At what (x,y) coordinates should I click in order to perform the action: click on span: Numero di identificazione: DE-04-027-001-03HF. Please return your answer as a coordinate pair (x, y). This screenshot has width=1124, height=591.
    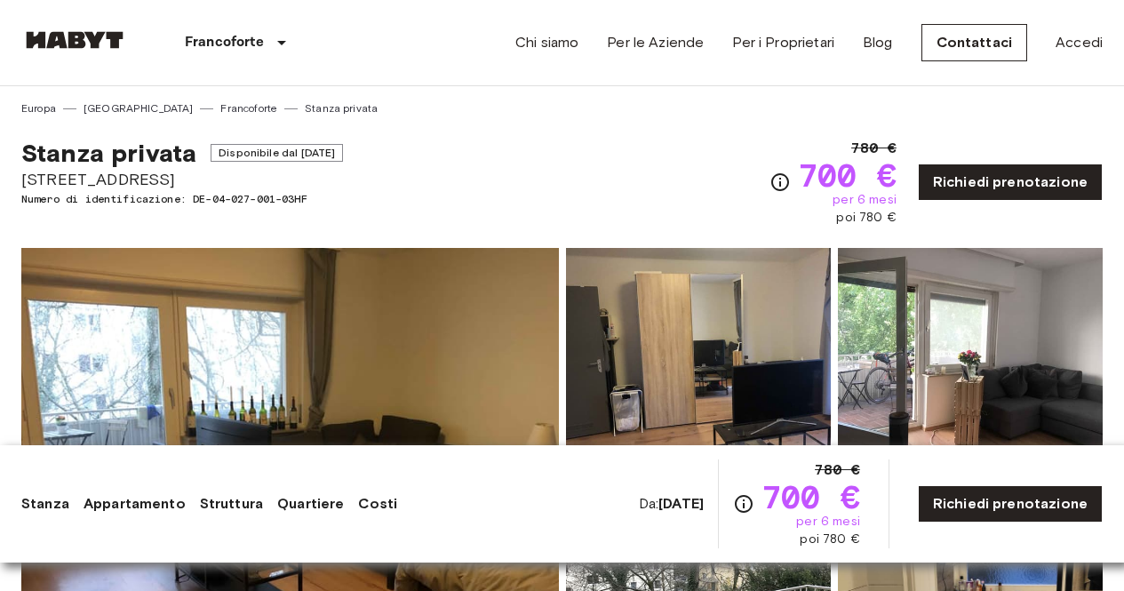
    Looking at the image, I should click on (182, 199).